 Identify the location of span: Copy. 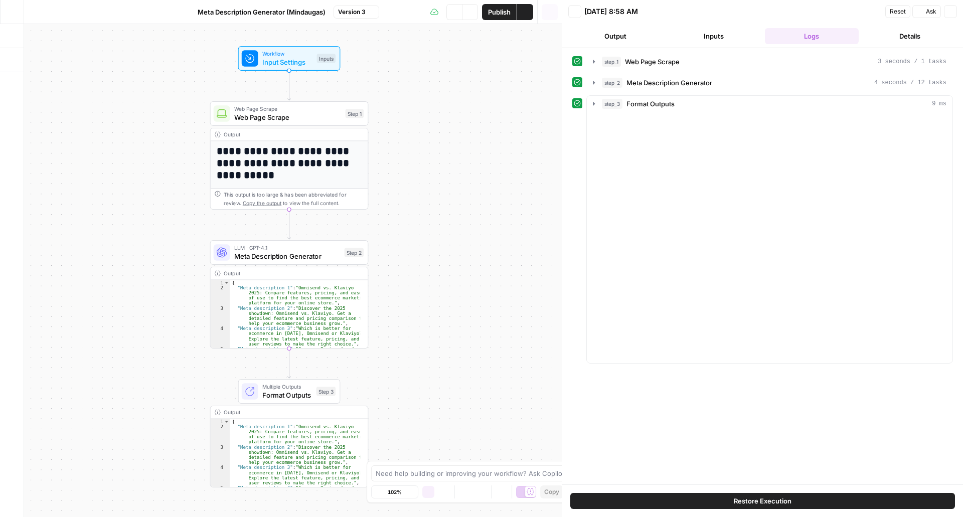
(552, 492).